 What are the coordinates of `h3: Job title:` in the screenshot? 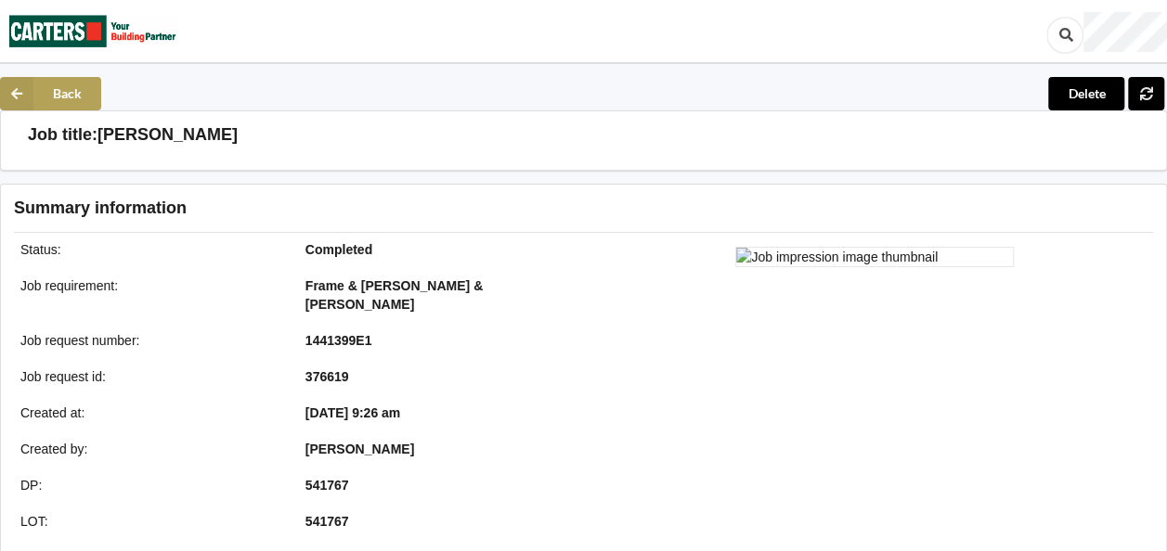 It's located at (62, 135).